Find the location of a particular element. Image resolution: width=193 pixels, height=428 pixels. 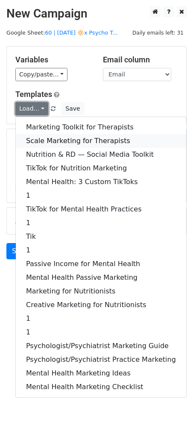

button: Save is located at coordinates (73, 109).